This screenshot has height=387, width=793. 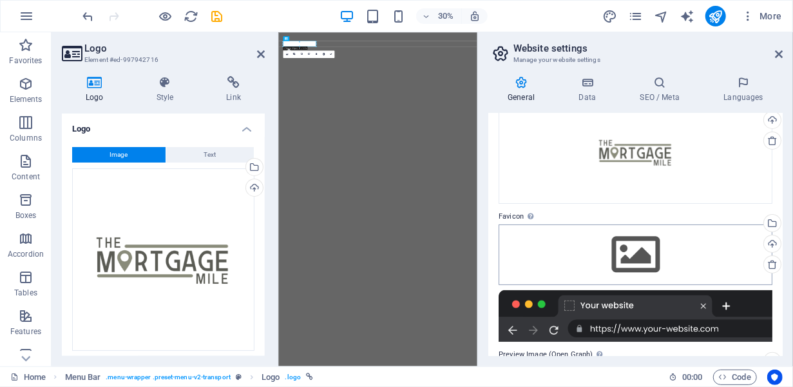 What do you see at coordinates (439, 16) in the screenshot?
I see `button: 30%` at bounding box center [439, 16].